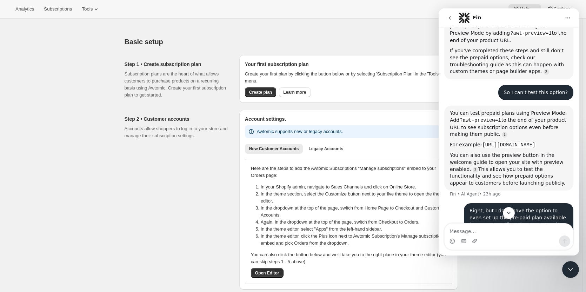 This screenshot has height=292, width=586. I want to click on button: Subscriptions, so click(58, 9).